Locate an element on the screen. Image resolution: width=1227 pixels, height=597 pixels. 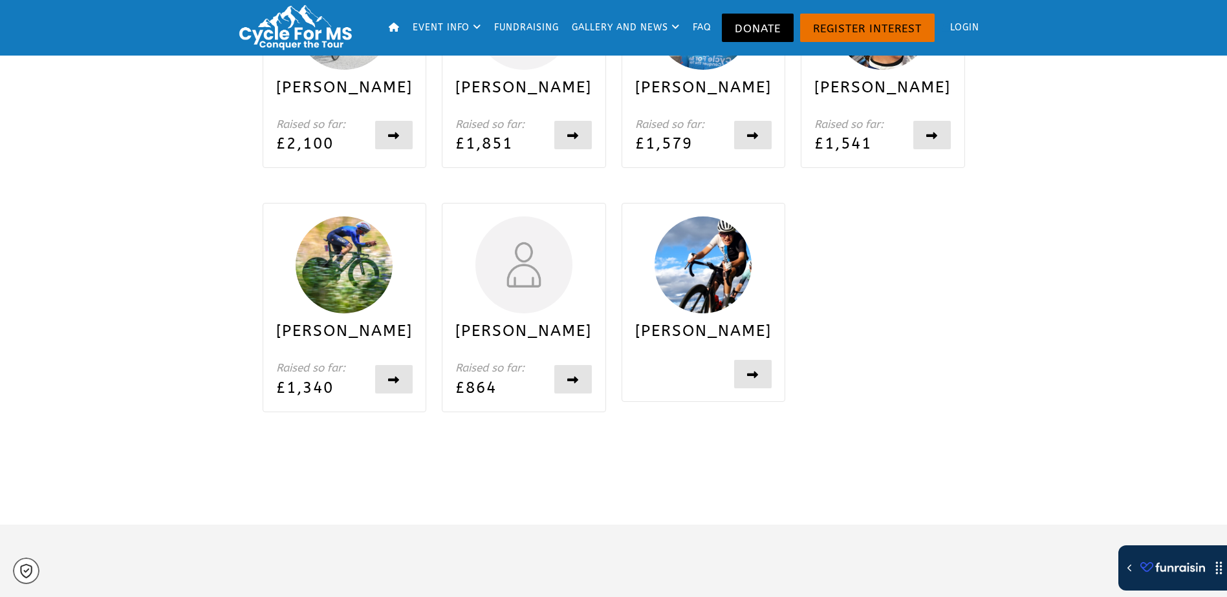
h3: £864 is located at coordinates (500, 388).